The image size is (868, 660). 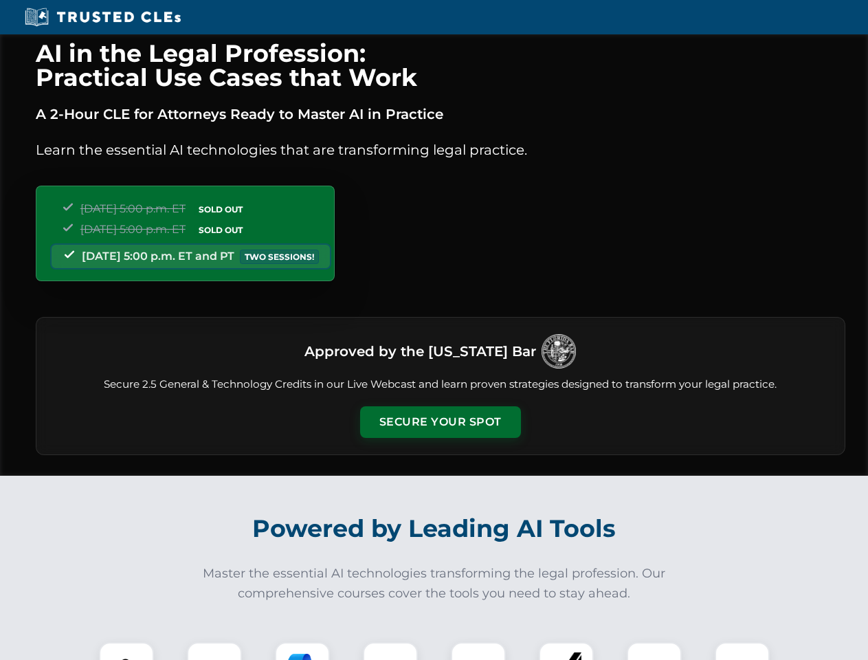 I want to click on p: Master the essential AI technologies transforming the legal profession. Our comprehensive courses..., so click(x=434, y=583).